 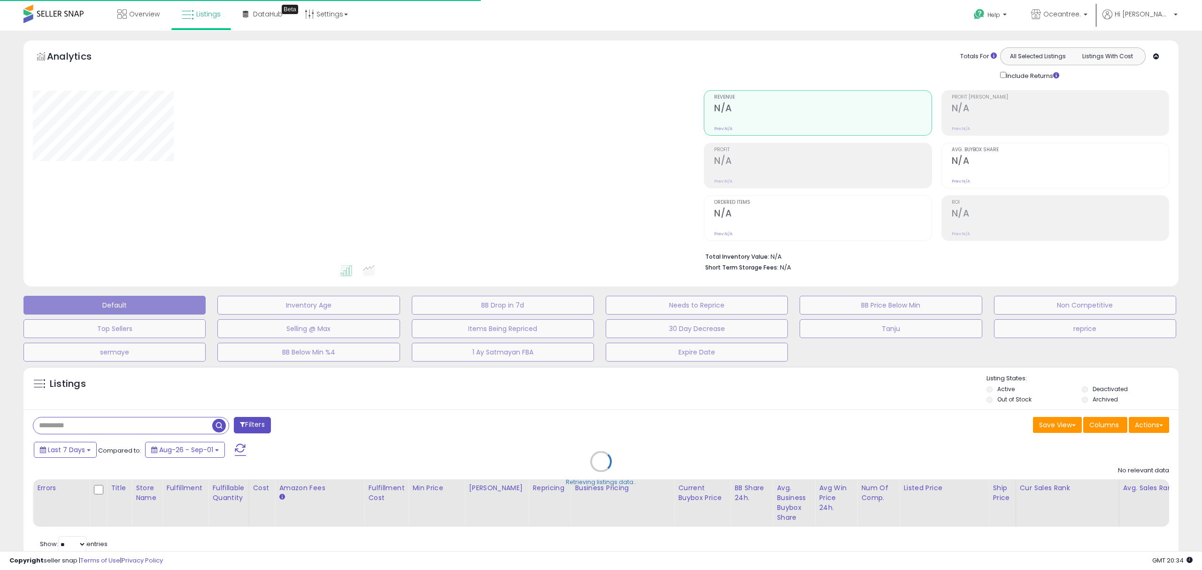 I want to click on button: 1 Ay Satmayan FBA, so click(x=503, y=352).